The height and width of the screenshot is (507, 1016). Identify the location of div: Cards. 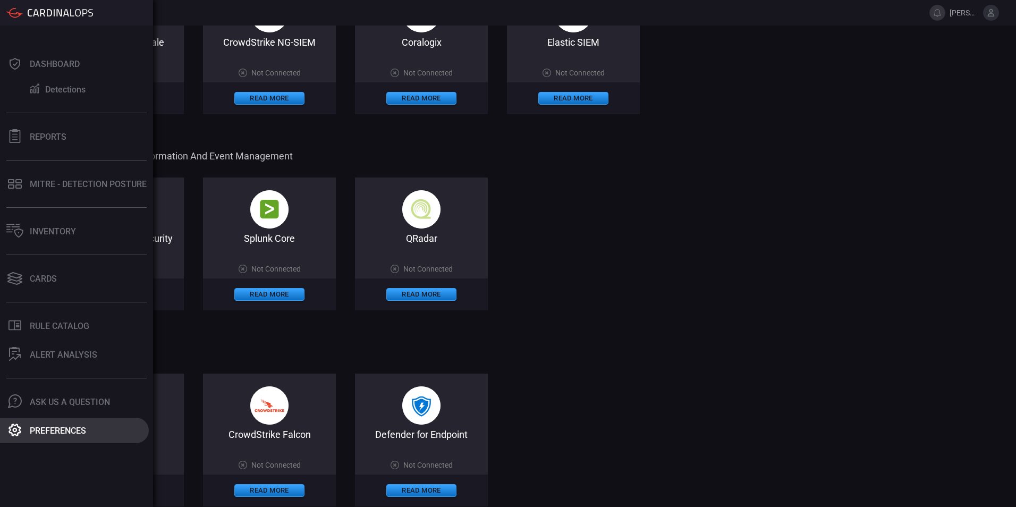
(43, 278).